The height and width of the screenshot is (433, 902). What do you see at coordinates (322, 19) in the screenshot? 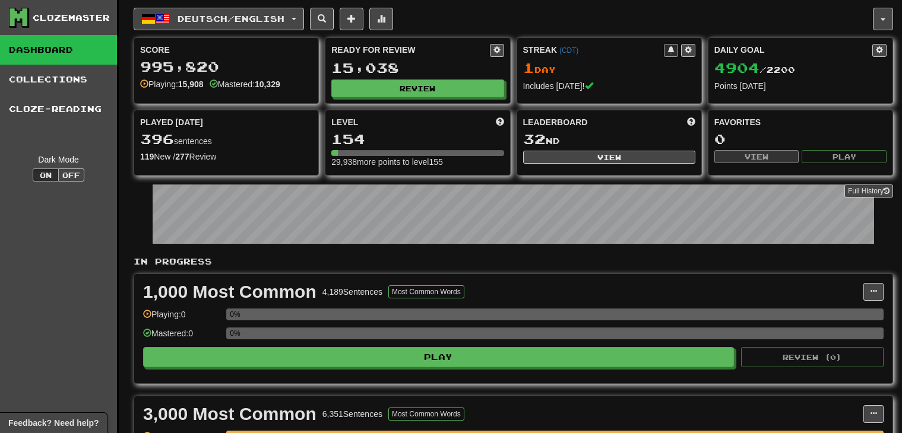
I see `button: Search sentences` at bounding box center [322, 19].